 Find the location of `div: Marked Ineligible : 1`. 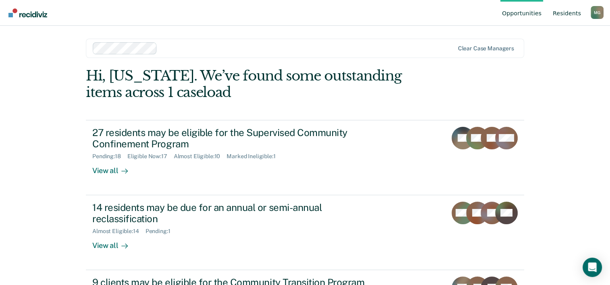

div: Marked Ineligible : 1 is located at coordinates (254, 156).